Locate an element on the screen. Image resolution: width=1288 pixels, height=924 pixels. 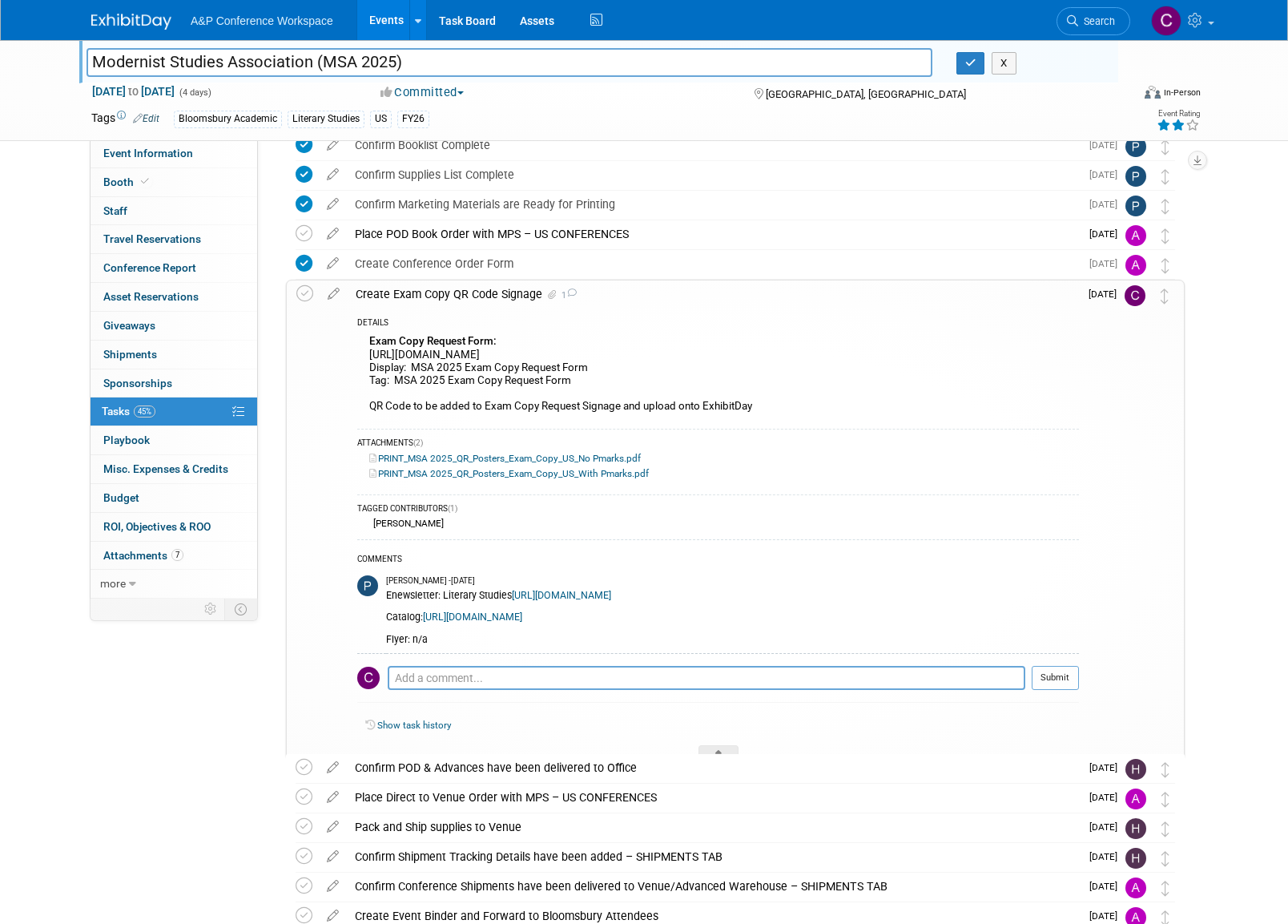
a: PRINT_MSA 2025_QR_Posters_Exam_Copy_US_With Pmarks.pdf is located at coordinates (508, 473).